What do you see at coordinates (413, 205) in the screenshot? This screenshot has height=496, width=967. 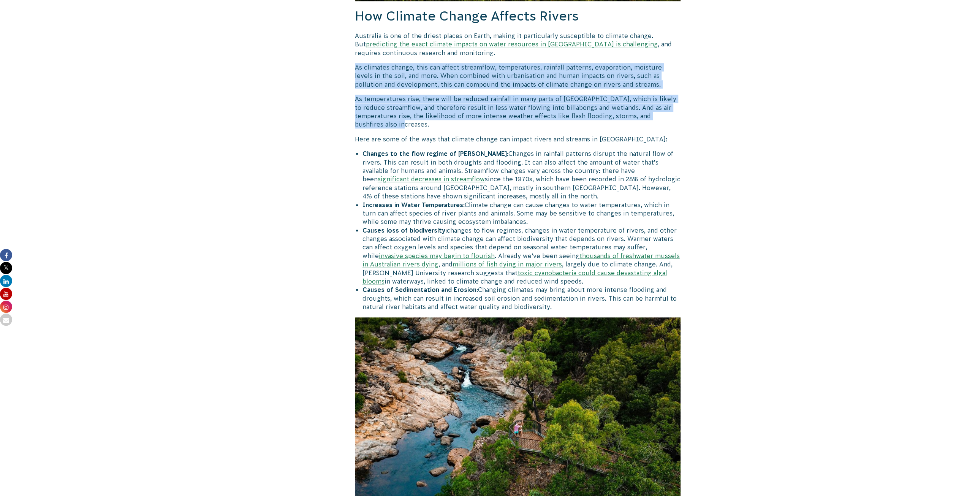 I see `strong: Increases in Water Temperatures:` at bounding box center [413, 205].